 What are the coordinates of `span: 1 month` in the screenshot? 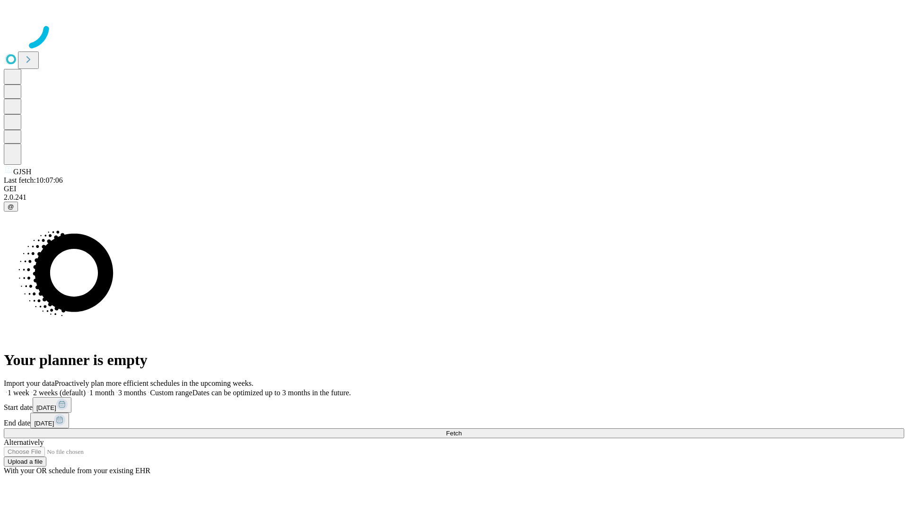 It's located at (102, 393).